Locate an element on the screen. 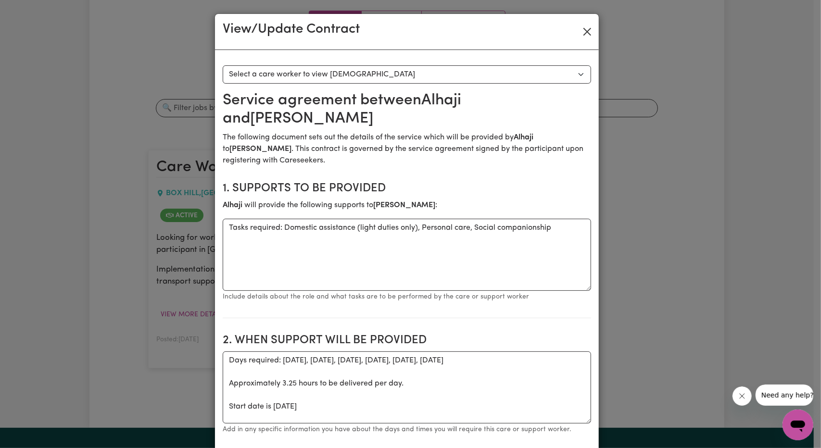  h2: 2. When support will be provided is located at coordinates (407, 341).